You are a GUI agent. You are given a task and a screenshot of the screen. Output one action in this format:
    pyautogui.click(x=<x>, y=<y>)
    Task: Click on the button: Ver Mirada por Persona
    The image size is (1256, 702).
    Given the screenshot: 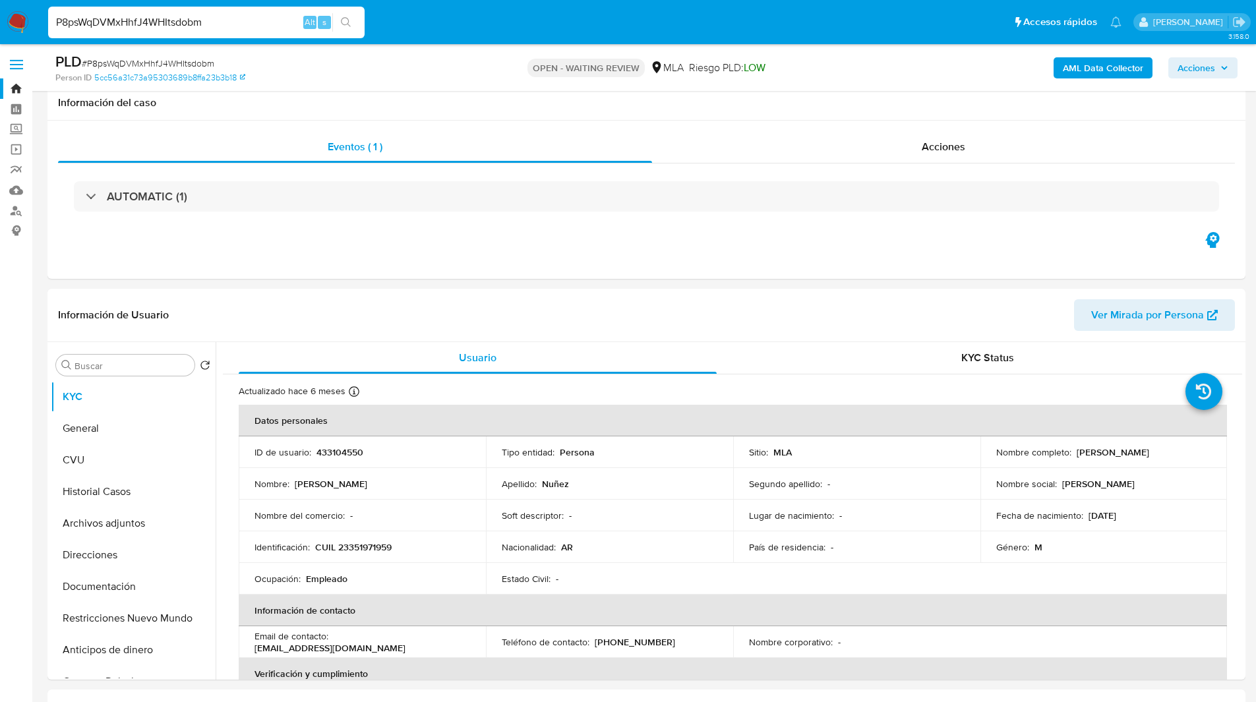 What is the action you would take?
    pyautogui.click(x=1155, y=315)
    